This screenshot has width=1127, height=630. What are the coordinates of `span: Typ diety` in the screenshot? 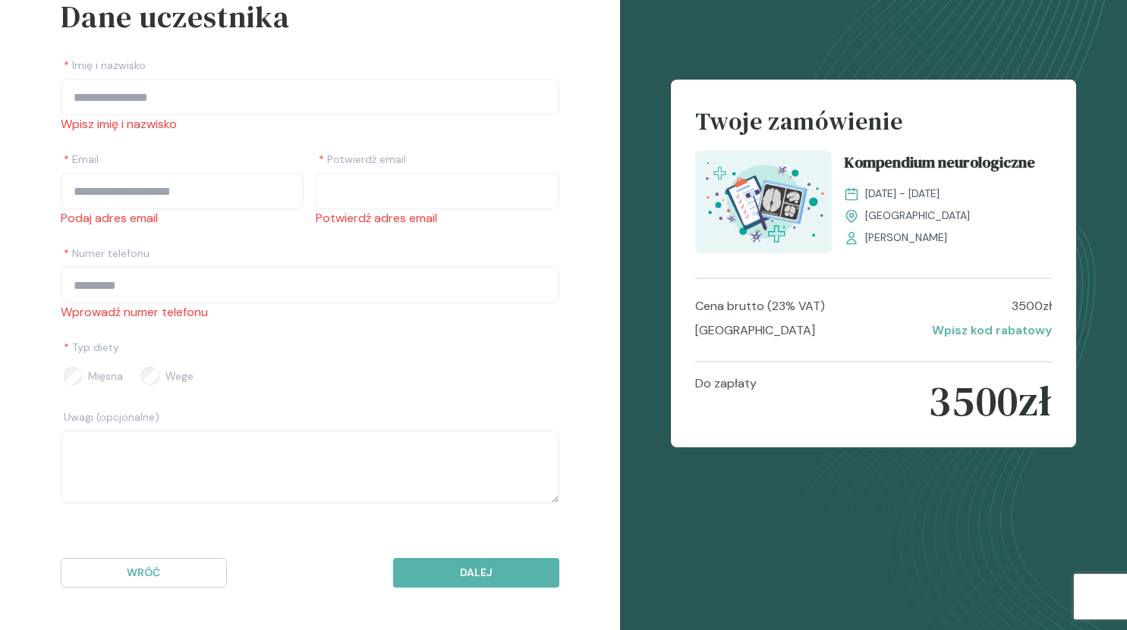 It's located at (91, 347).